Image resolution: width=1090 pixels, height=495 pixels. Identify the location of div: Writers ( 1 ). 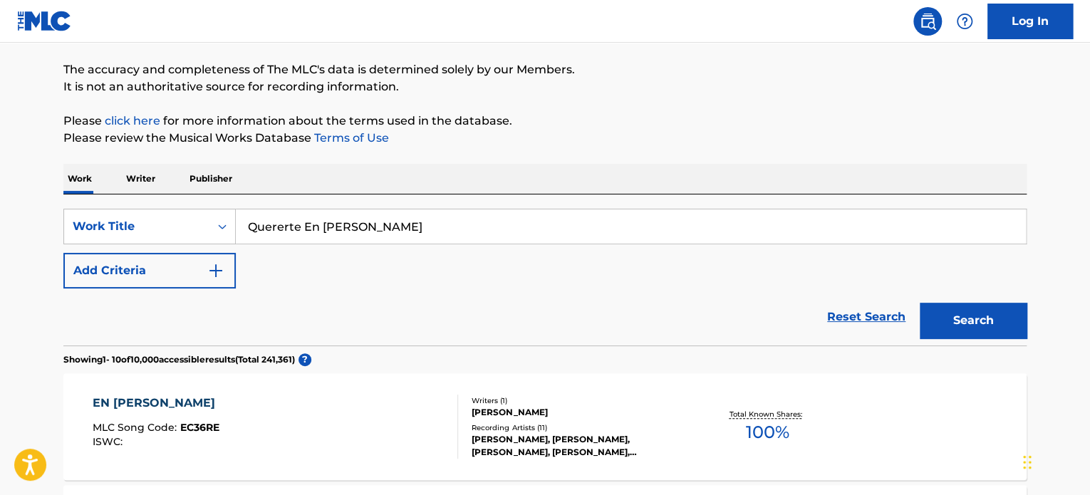
(579, 400).